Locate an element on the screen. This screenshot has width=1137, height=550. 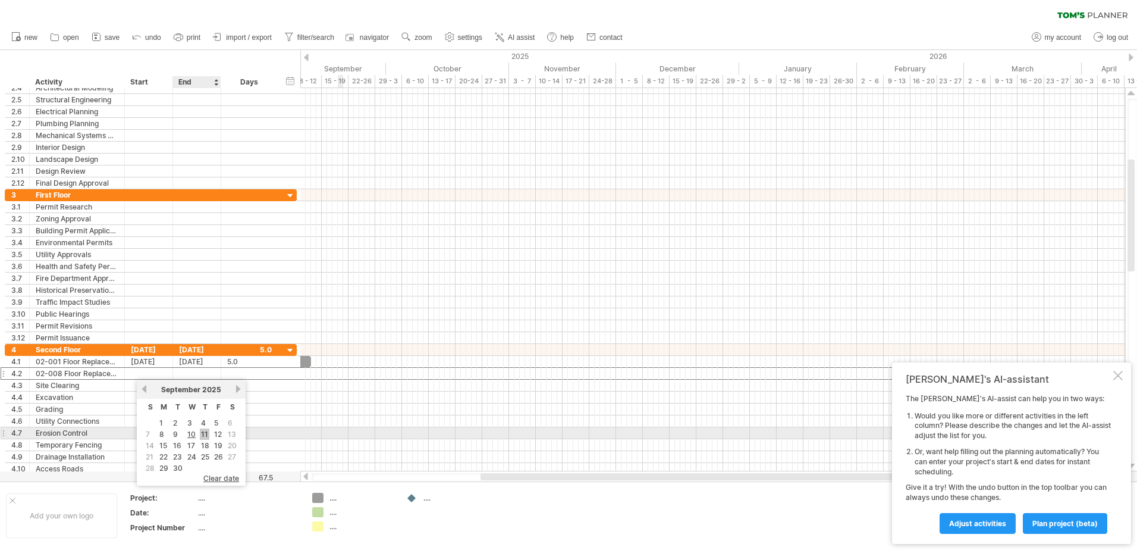
span: plan project (beta) is located at coordinates (1065, 523).